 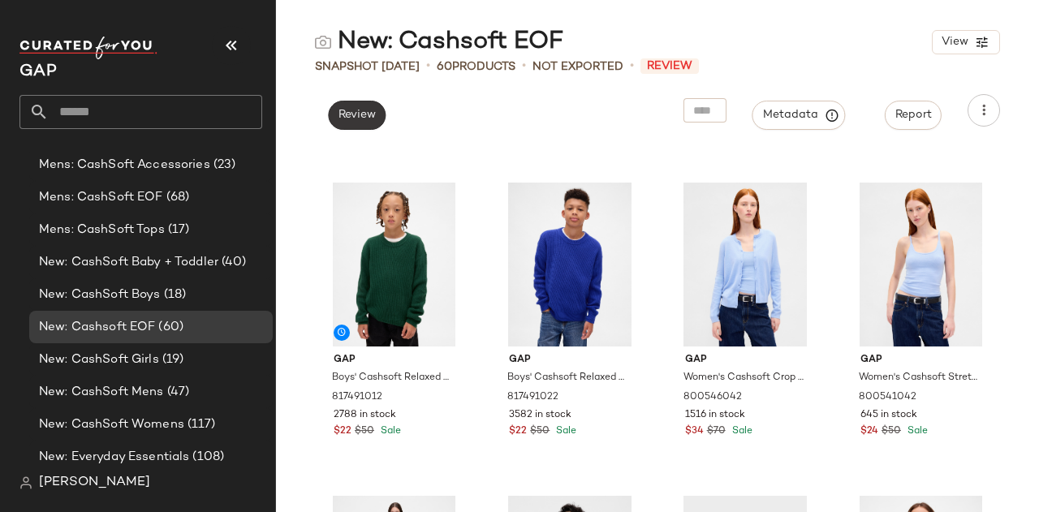 I want to click on span: (68), so click(x=176, y=197).